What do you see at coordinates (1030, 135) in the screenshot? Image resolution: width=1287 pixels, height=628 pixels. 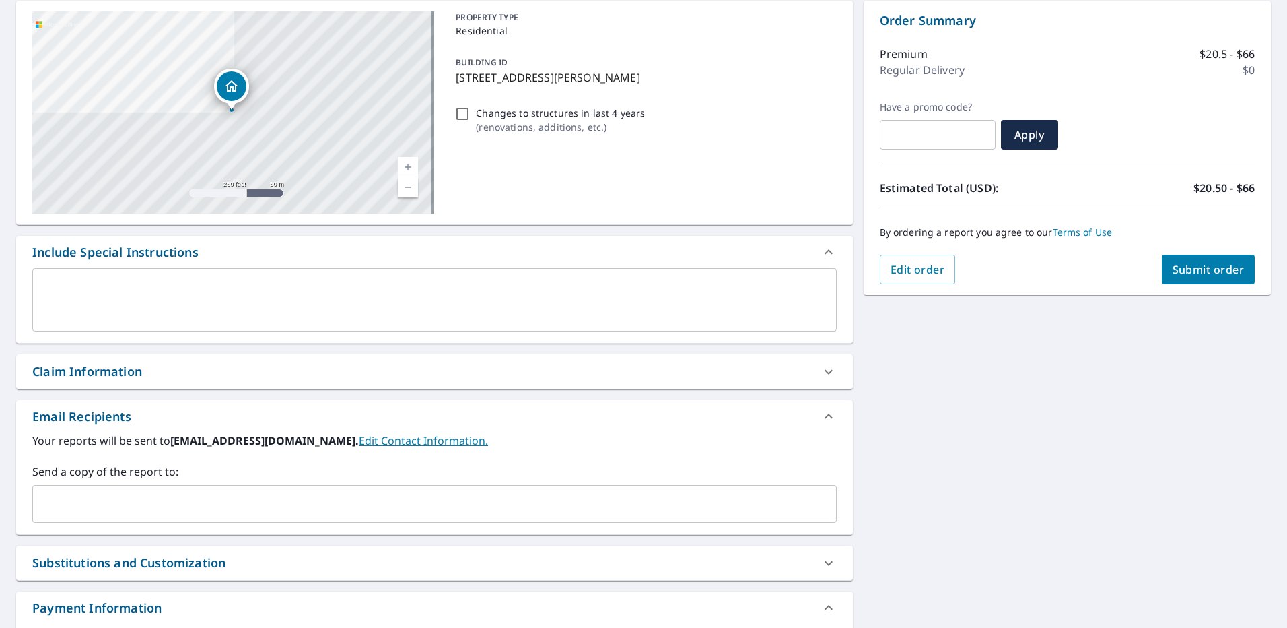 I see `button: Apply` at bounding box center [1030, 135].